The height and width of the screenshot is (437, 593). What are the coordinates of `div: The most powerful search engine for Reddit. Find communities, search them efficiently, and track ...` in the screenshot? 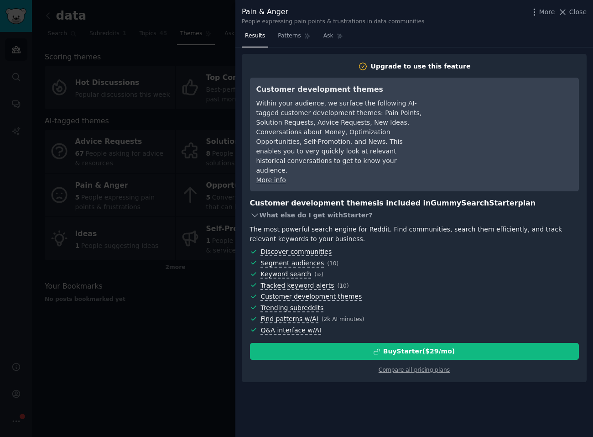 It's located at (414, 234).